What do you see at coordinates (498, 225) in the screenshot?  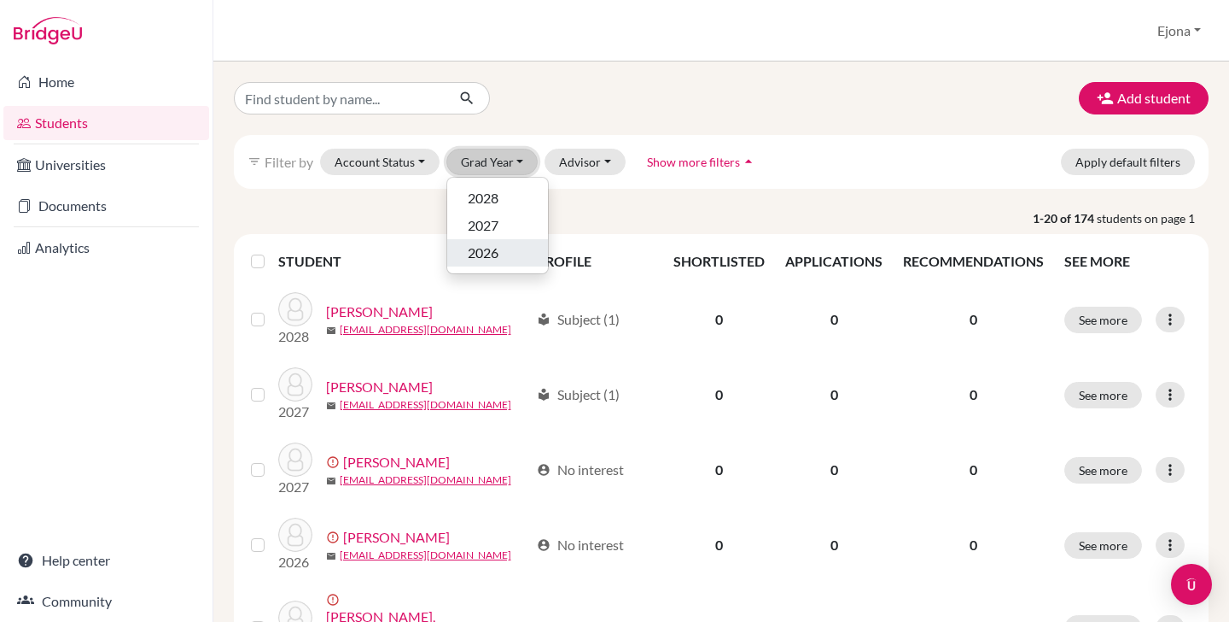 I see `button: 2027` at bounding box center [498, 225].